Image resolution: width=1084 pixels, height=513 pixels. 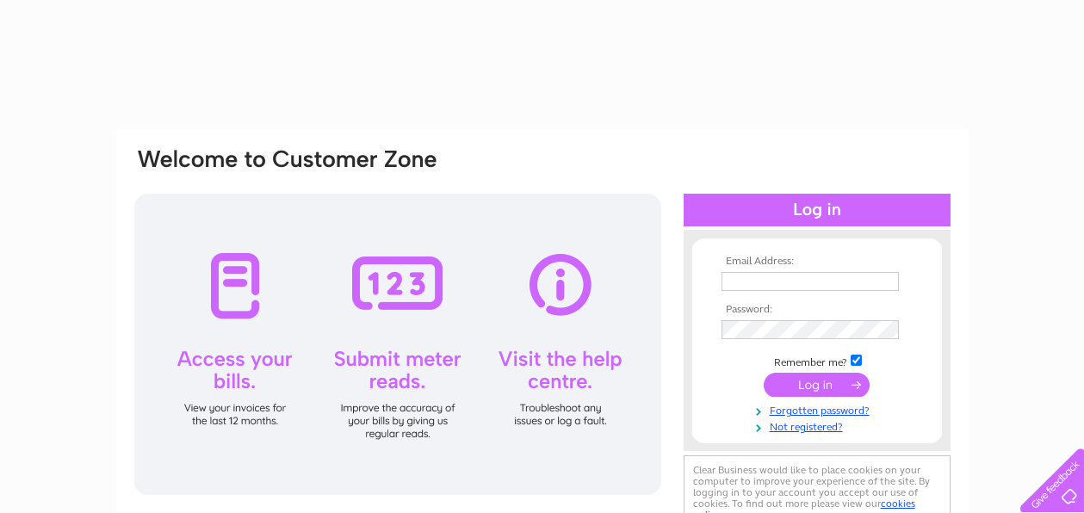 What do you see at coordinates (819, 409) in the screenshot?
I see `a: Forgotten password?` at bounding box center [819, 409].